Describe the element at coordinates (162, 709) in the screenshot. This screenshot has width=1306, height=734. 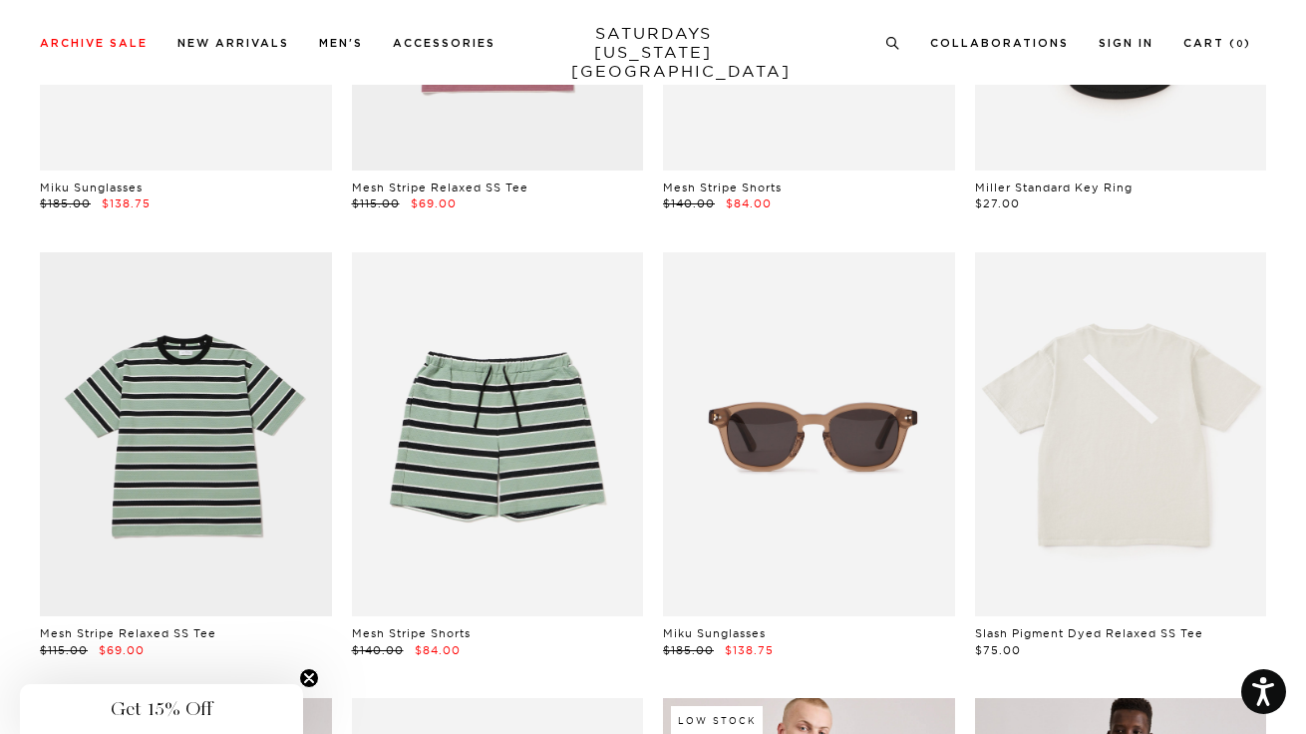
I see `span: Get 15% Off` at that location.